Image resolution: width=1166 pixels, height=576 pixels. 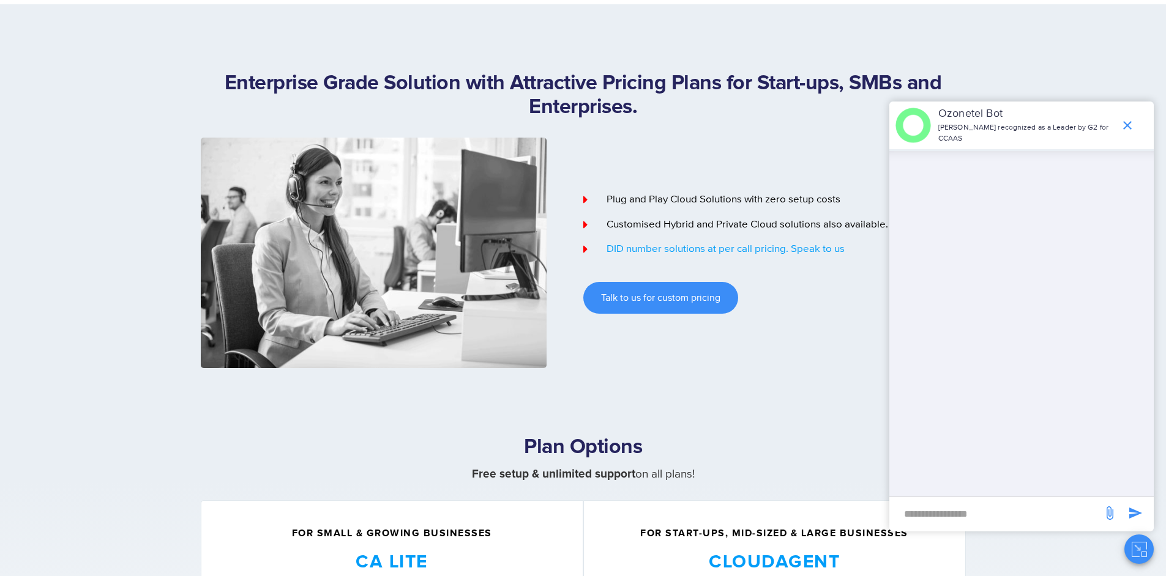 What do you see at coordinates (721, 200) in the screenshot?
I see `span: Plug and Play Cloud Solutions with zero setup costs` at bounding box center [721, 200].